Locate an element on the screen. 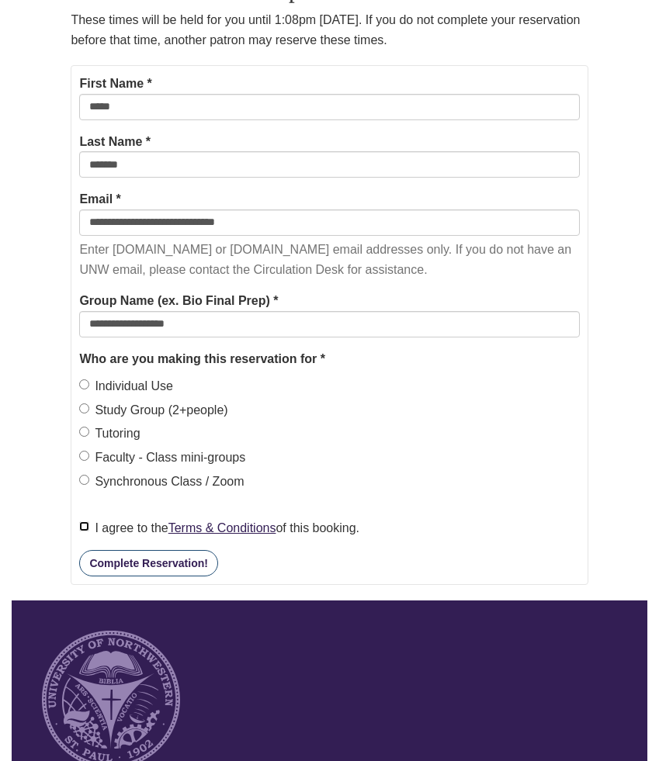  label: Faculty - Class mini-groups is located at coordinates (162, 458).